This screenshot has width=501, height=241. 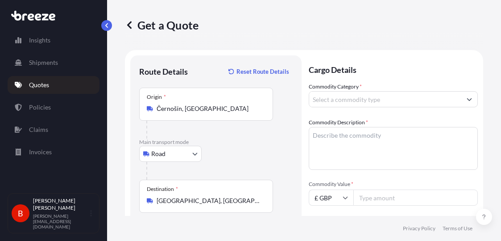 I want to click on p: Get a Quote, so click(x=162, y=25).